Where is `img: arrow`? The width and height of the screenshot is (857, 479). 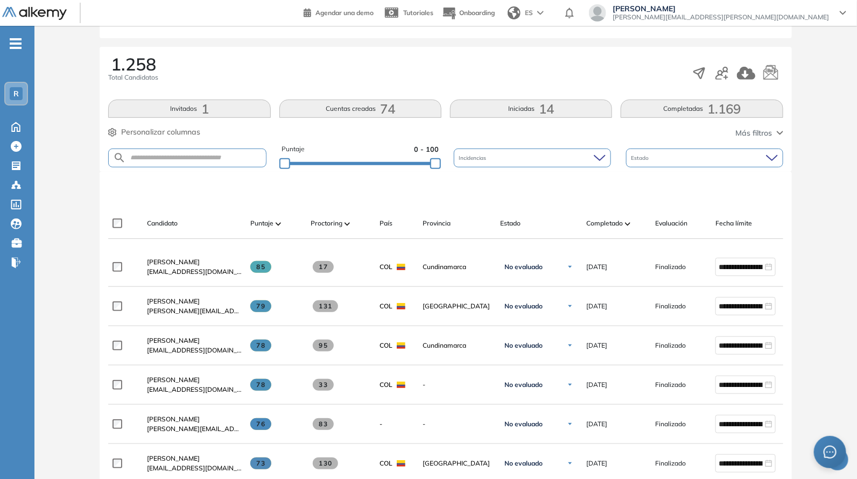
img: arrow is located at coordinates (540, 13).